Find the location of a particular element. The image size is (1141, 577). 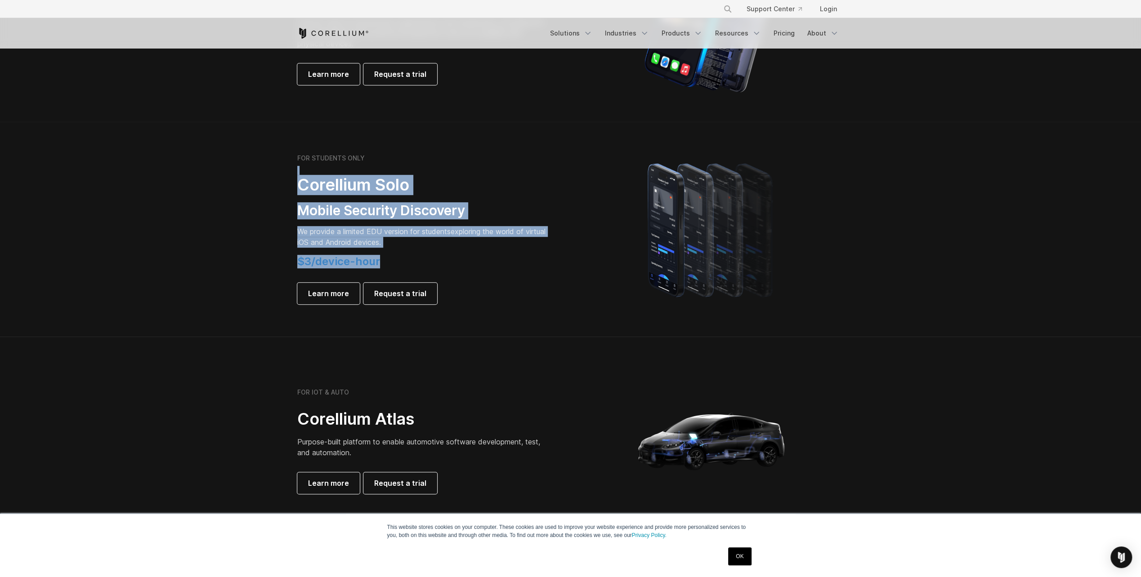

span: $3/device-hour is located at coordinates (339, 261).